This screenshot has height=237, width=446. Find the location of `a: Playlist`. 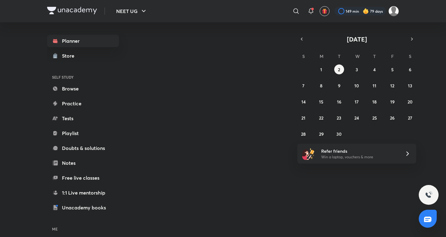

a: Playlist is located at coordinates (83, 133).